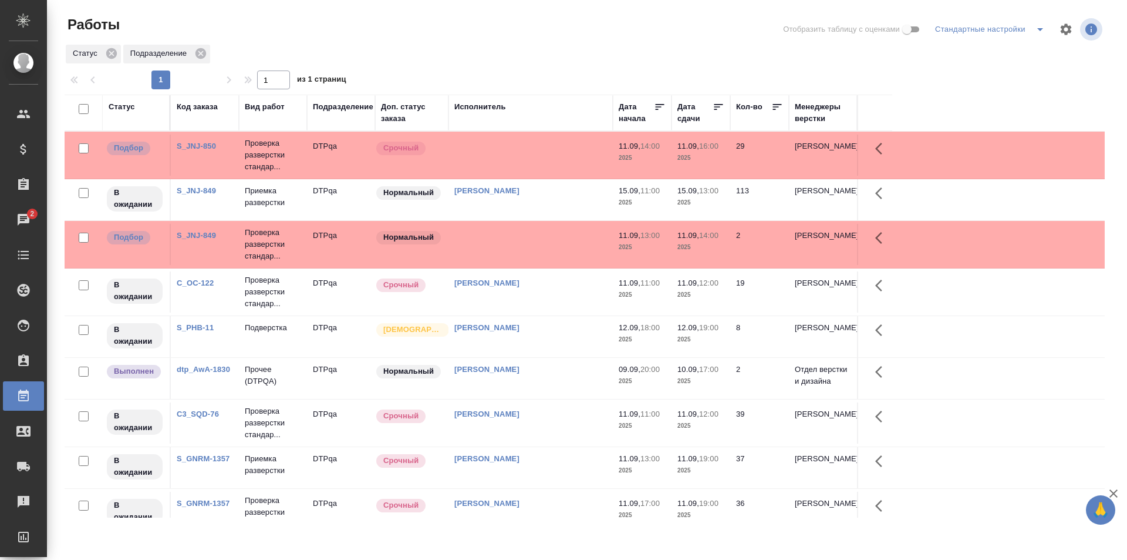 The image size is (1127, 560). Describe the element at coordinates (650, 190) in the screenshot. I see `p: 11:00` at that location.